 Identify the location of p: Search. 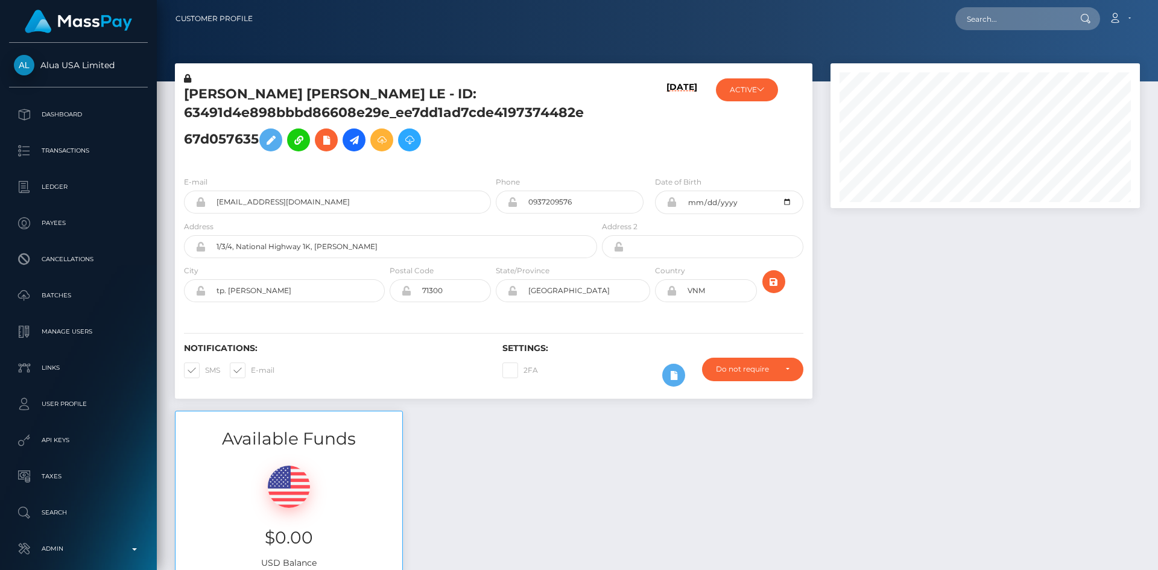
(78, 513).